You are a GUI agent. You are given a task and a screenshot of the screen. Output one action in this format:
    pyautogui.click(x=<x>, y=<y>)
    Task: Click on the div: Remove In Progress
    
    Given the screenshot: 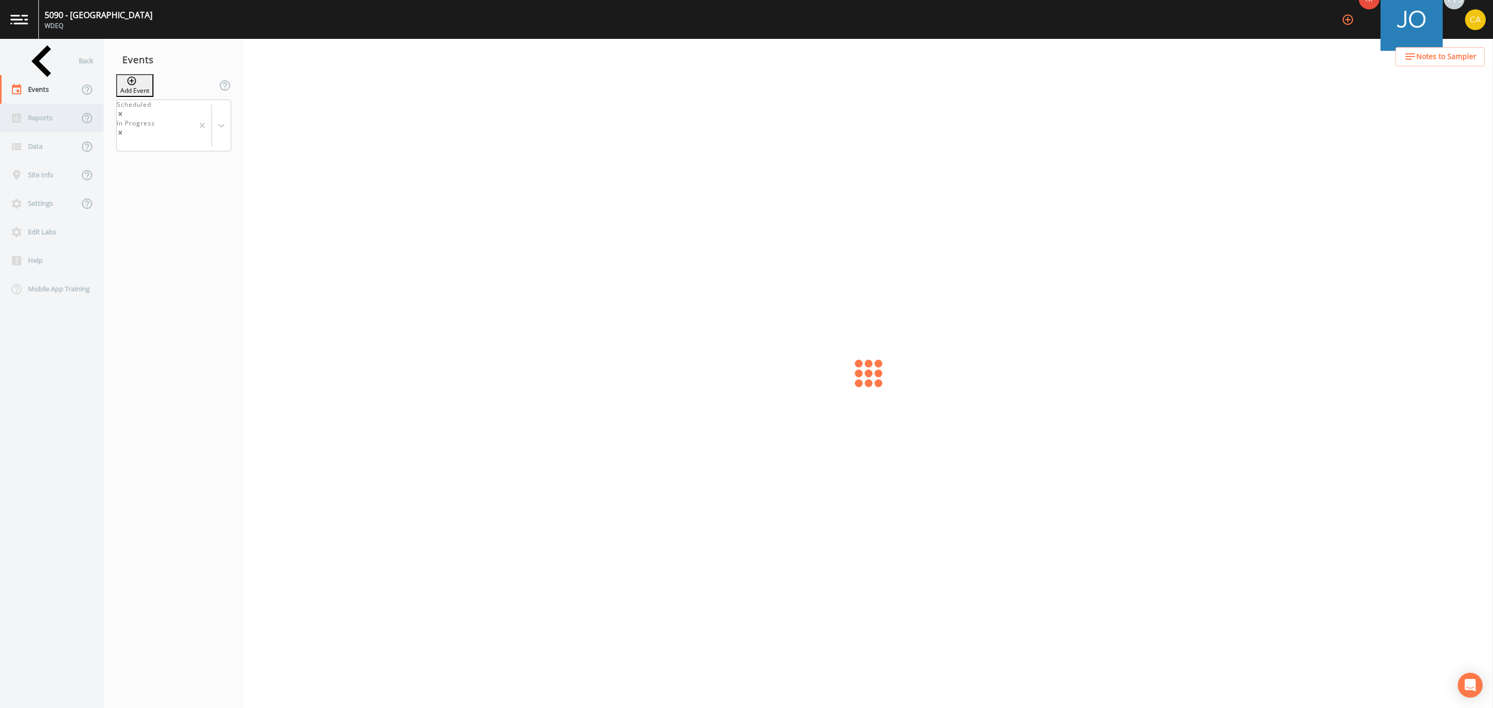 What is the action you would take?
    pyautogui.click(x=136, y=133)
    